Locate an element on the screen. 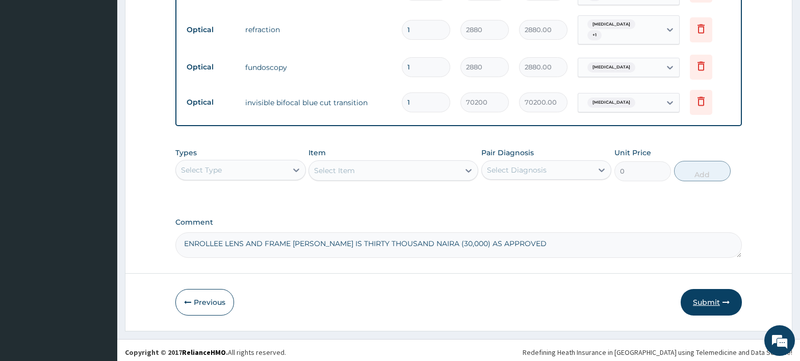 The image size is (800, 361). img: d_794563401_company_1708531726252_794563401 is located at coordinates (30, 64).